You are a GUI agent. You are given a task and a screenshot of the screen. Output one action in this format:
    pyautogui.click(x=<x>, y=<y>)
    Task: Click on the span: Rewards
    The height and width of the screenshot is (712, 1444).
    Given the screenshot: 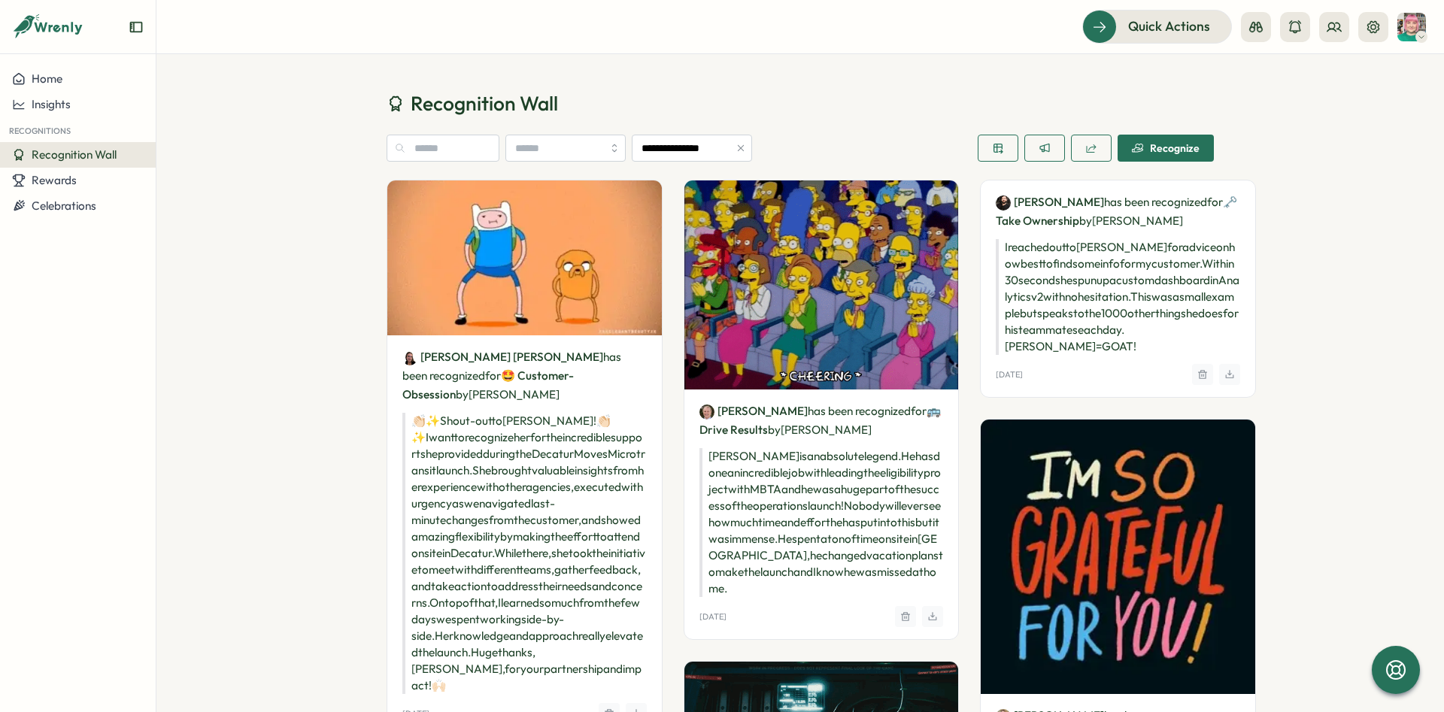 What is the action you would take?
    pyautogui.click(x=54, y=180)
    